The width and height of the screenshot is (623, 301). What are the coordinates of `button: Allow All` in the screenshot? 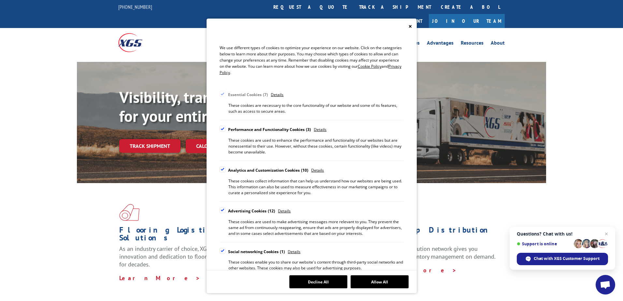 It's located at (379, 282).